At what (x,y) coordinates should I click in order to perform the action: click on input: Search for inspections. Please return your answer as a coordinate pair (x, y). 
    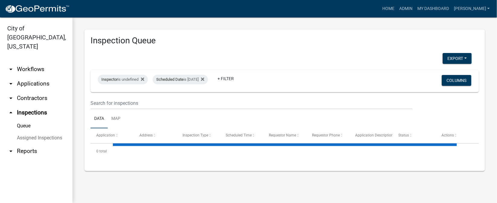
    Looking at the image, I should click on (251, 103).